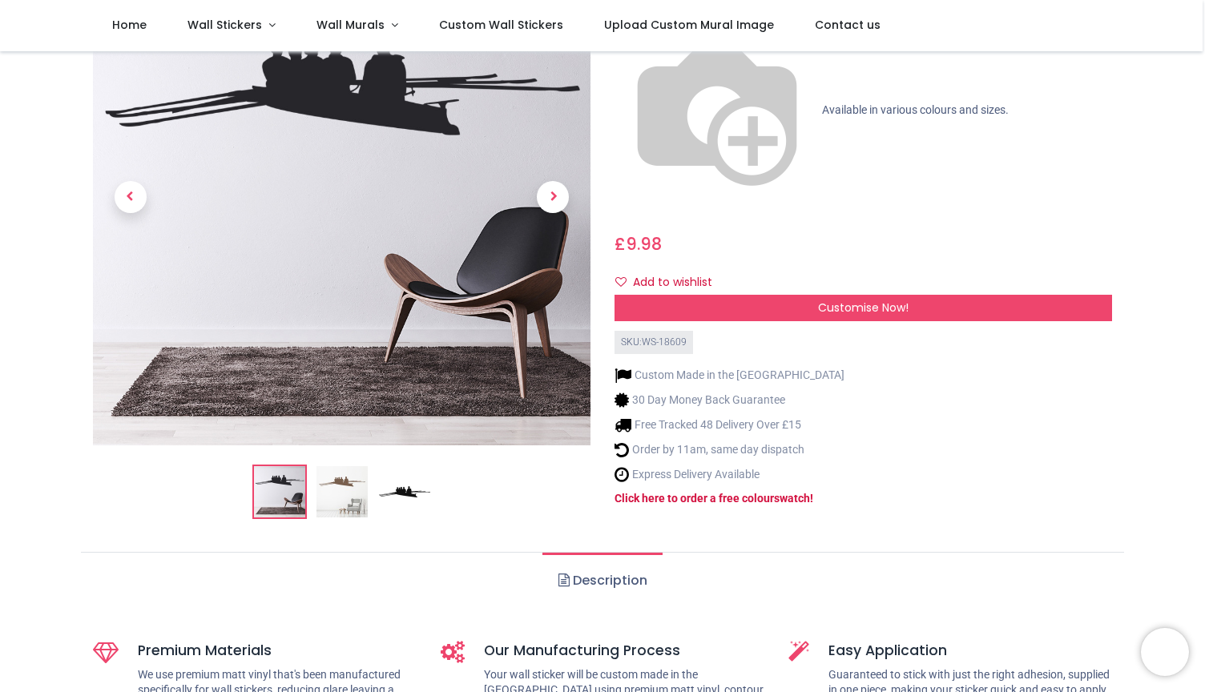 Image resolution: width=1205 pixels, height=692 pixels. I want to click on li: Express Delivery Available, so click(729, 474).